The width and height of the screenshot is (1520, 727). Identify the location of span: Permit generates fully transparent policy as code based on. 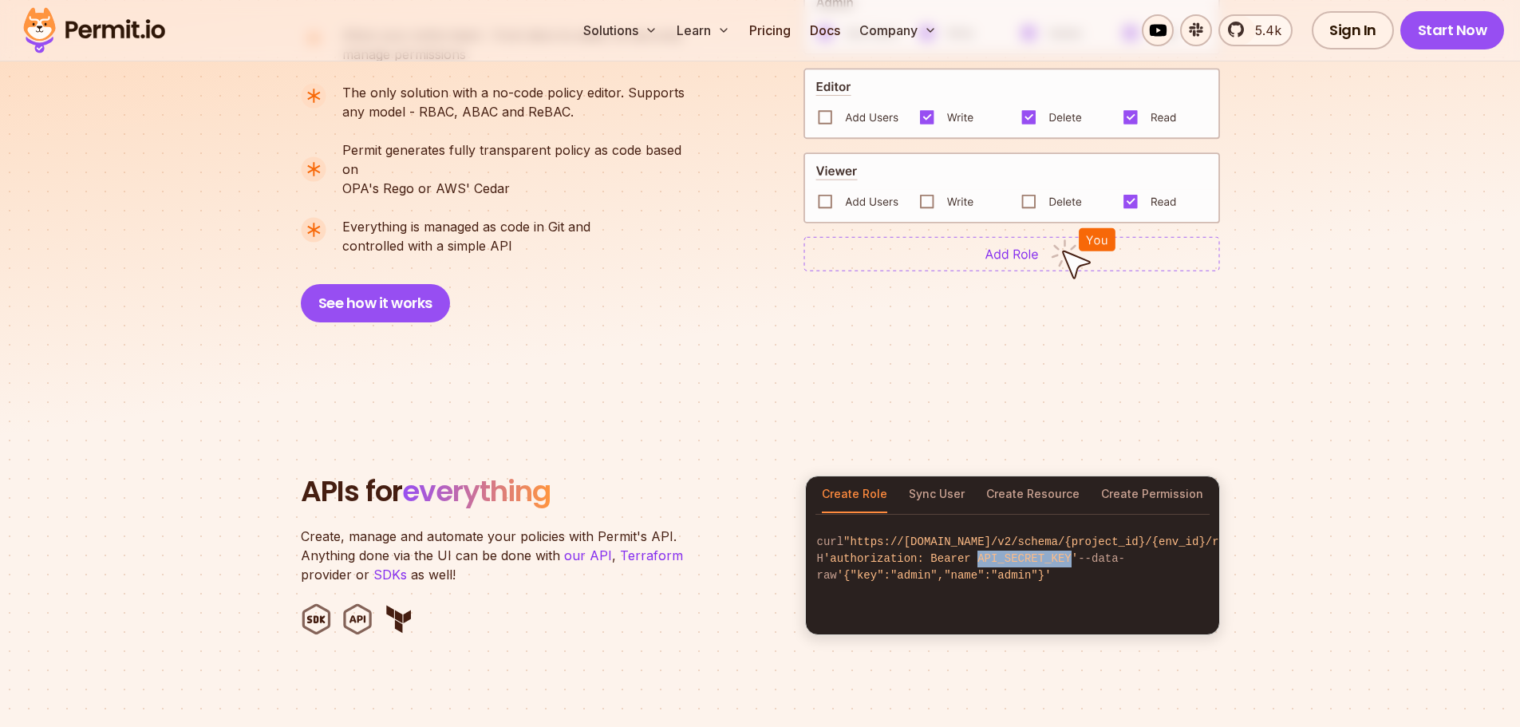
(520, 160).